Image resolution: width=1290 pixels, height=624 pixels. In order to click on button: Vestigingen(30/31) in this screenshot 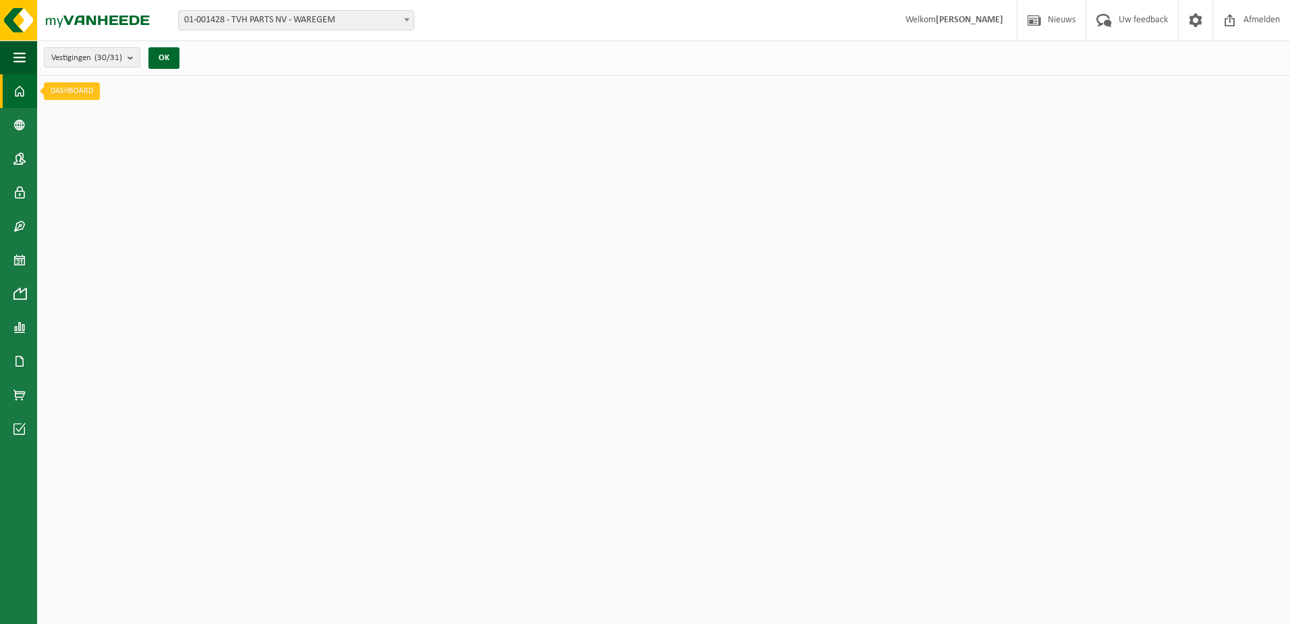, I will do `click(92, 57)`.